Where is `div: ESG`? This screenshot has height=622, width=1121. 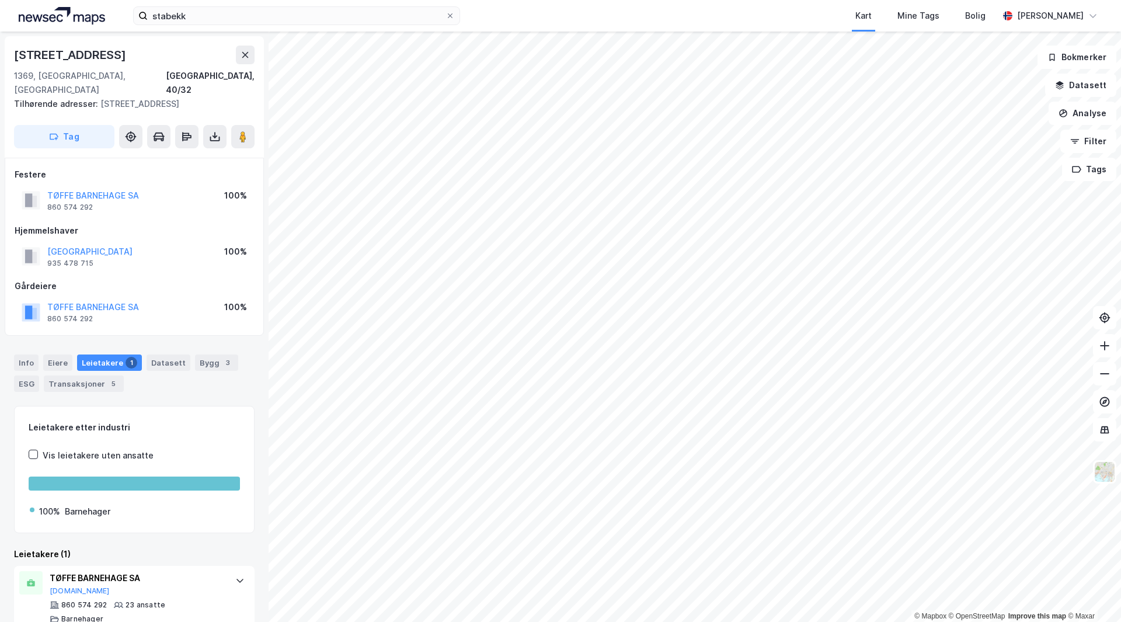 div: ESG is located at coordinates (26, 383).